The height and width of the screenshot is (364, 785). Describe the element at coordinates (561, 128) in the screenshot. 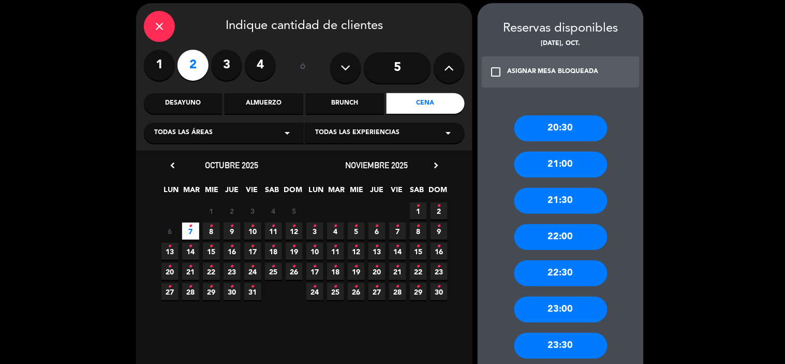

I see `div: 20:30` at that location.